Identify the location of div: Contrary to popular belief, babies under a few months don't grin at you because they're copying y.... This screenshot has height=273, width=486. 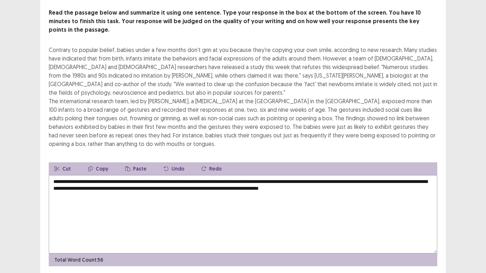
(243, 97).